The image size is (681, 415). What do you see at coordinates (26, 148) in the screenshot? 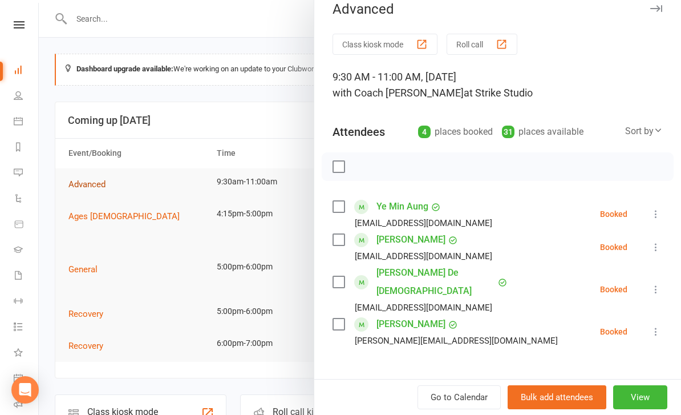
I see `a: Reports` at bounding box center [26, 148].